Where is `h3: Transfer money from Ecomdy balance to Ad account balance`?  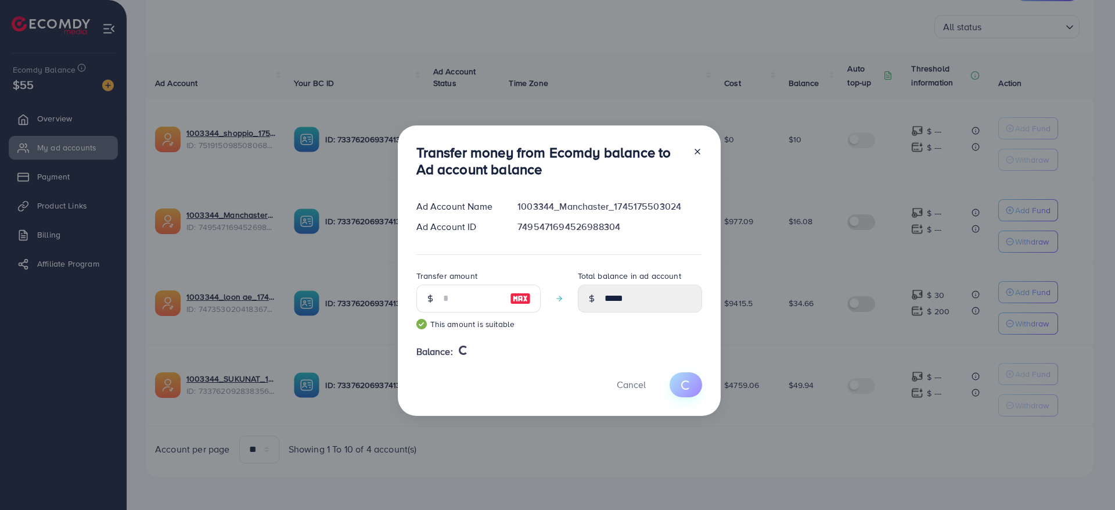
h3: Transfer money from Ecomdy balance to Ad account balance is located at coordinates (550, 161).